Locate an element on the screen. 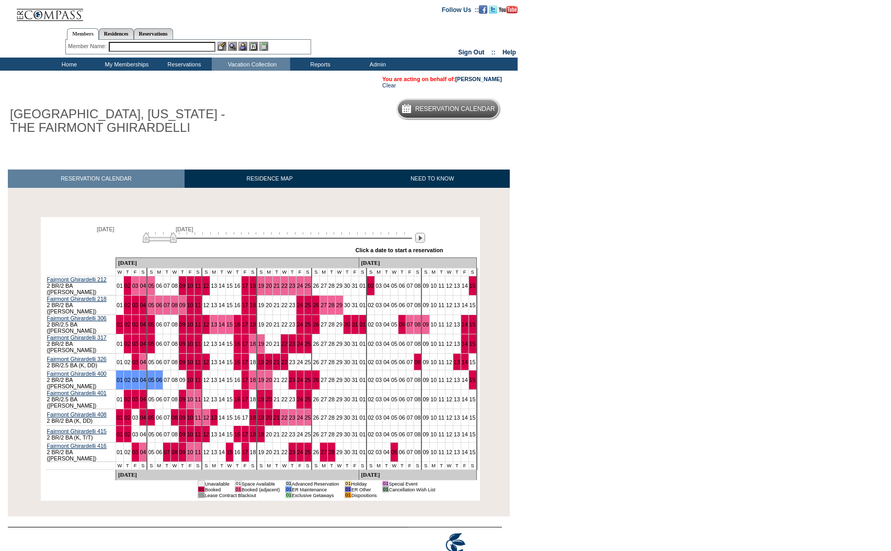 Image resolution: width=891 pixels, height=551 pixels. td: Reports is located at coordinates (319, 64).